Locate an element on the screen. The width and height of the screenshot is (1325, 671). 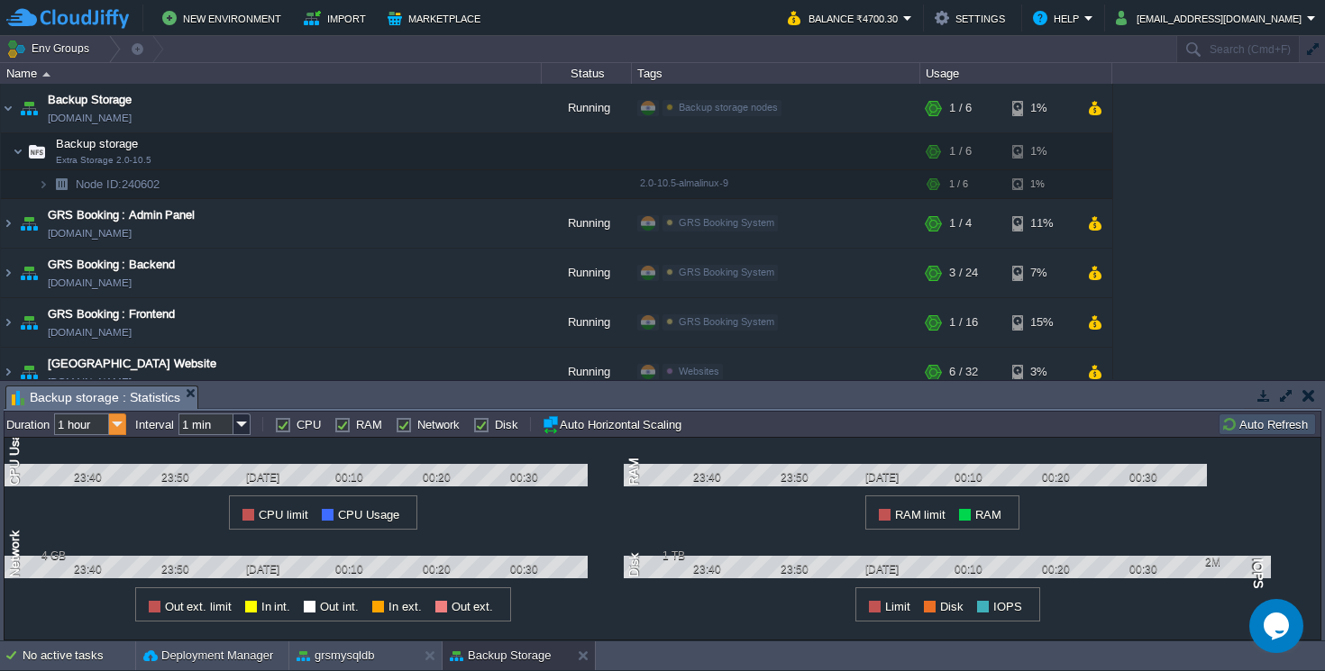
span: Backup storage nodes is located at coordinates (728, 107).